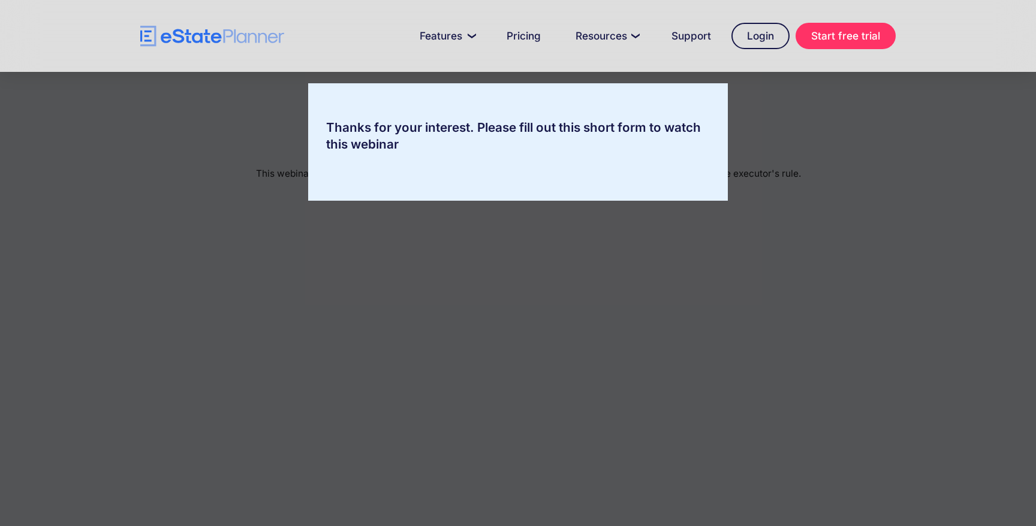 The image size is (1036, 526). What do you see at coordinates (606, 36) in the screenshot?
I see `a: Resources` at bounding box center [606, 36].